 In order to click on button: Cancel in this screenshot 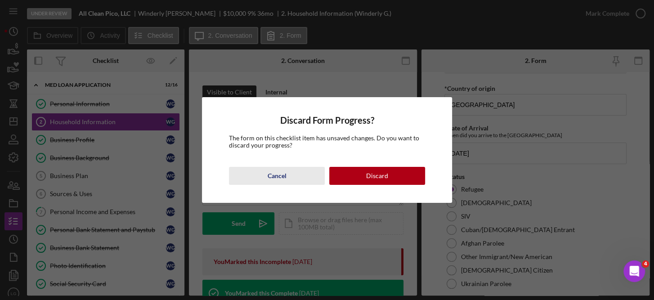, I will do `click(277, 176)`.